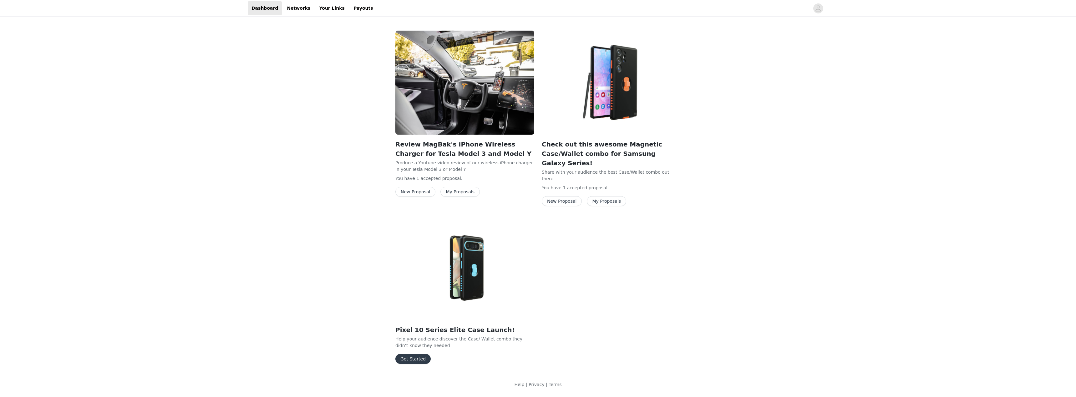 This screenshot has height=397, width=1076. I want to click on button: Get Started, so click(413, 359).